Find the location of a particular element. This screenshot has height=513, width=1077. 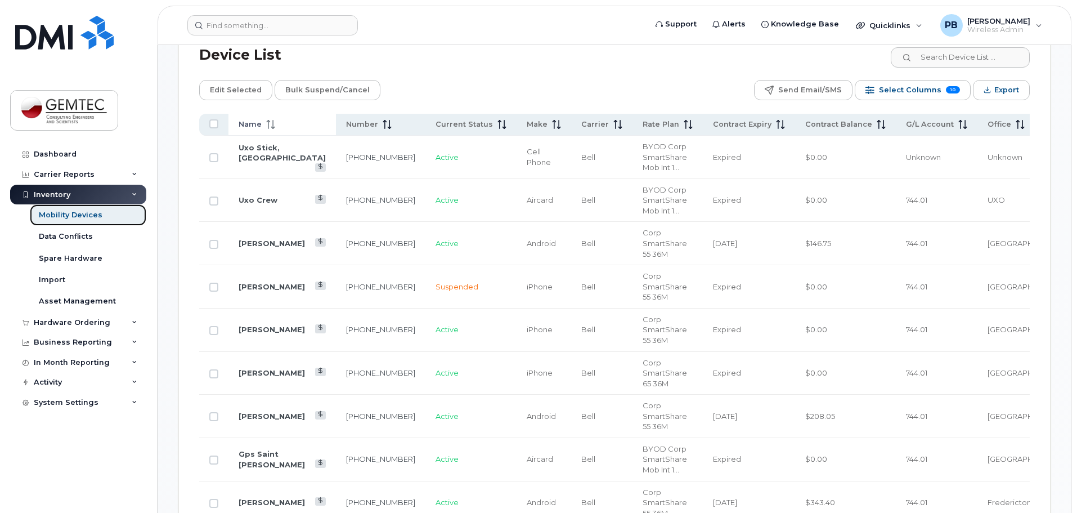

span: Carrier is located at coordinates (595, 124).